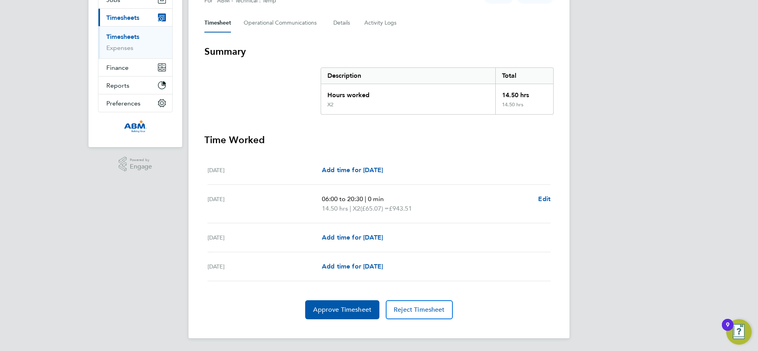  What do you see at coordinates (400, 208) in the screenshot?
I see `span: £943.51` at bounding box center [400, 208].